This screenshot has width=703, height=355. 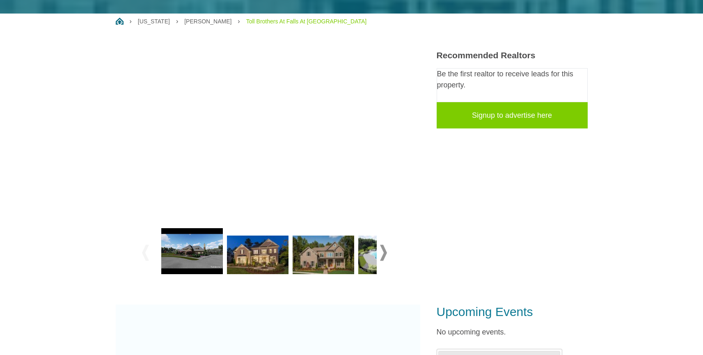 What do you see at coordinates (192, 251) in the screenshot?
I see `img: hqdefault.jpg` at bounding box center [192, 251].